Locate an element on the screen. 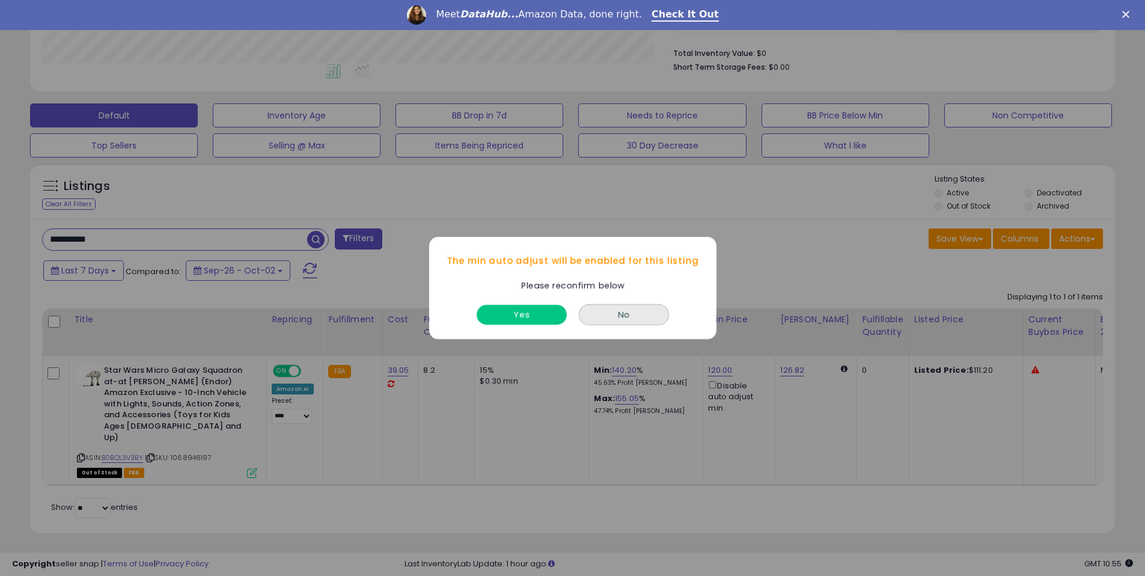 This screenshot has width=1145, height=576. button: Yes is located at coordinates (522, 314).